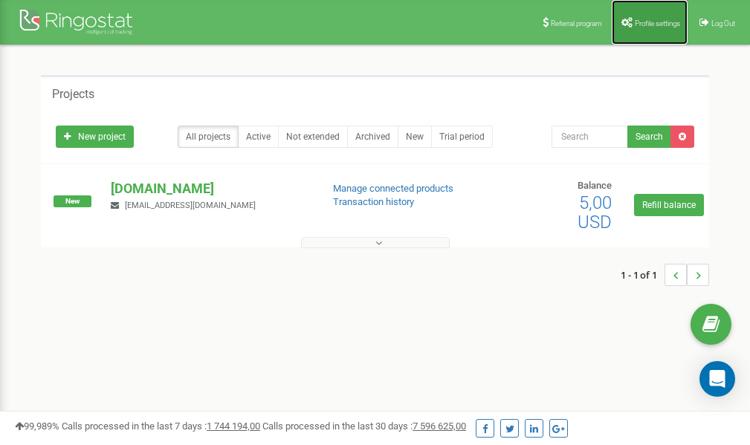 This screenshot has width=750, height=445. Describe the element at coordinates (590, 137) in the screenshot. I see `input: Search` at that location.